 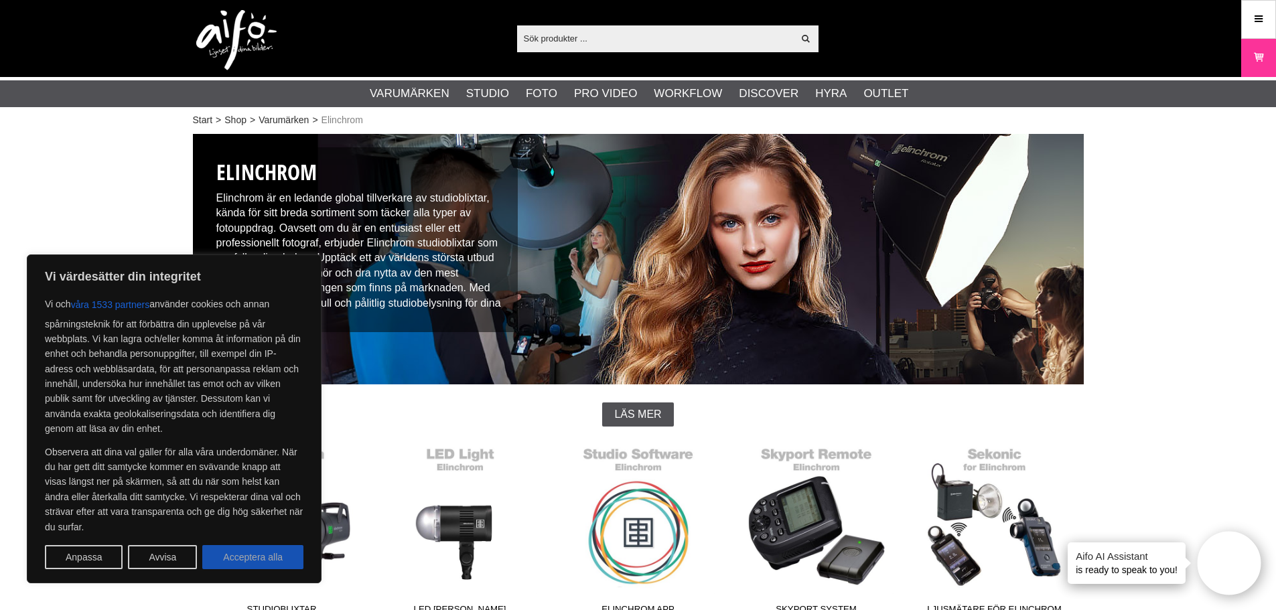 What do you see at coordinates (174, 419) in the screenshot?
I see `div: Vi värdesätter din integritet` at bounding box center [174, 419].